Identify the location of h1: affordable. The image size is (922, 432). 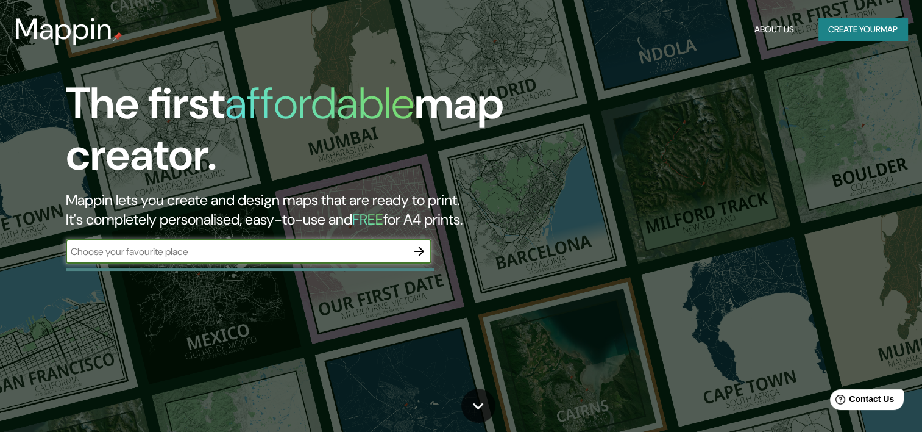
(319, 103).